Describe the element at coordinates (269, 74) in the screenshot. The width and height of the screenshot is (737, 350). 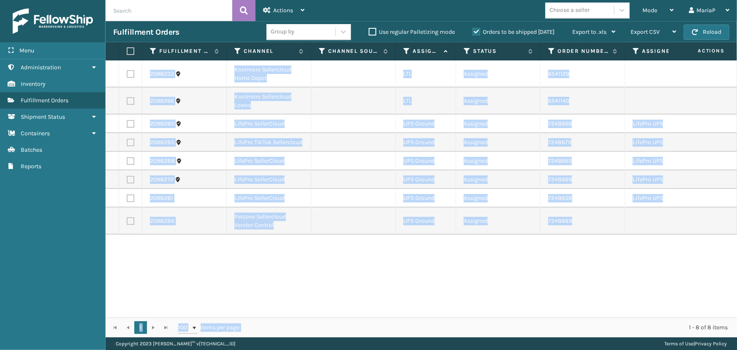
I see `td: Koolmore Sellercloud Home Depot` at that location.